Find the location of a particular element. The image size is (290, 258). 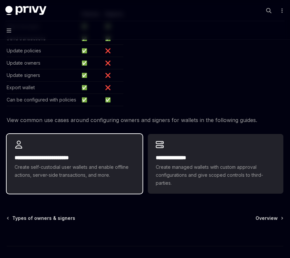

span: Create self-custodial user wallets and enable offline actions, server-side transactions, and more. is located at coordinates (75, 171).